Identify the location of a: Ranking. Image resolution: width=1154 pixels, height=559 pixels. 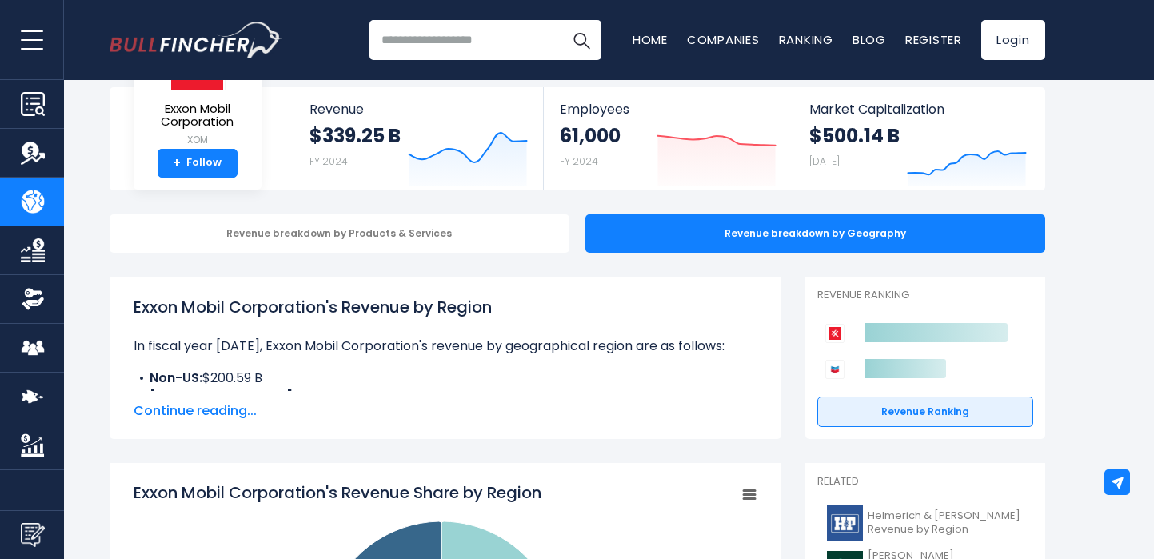
(806, 39).